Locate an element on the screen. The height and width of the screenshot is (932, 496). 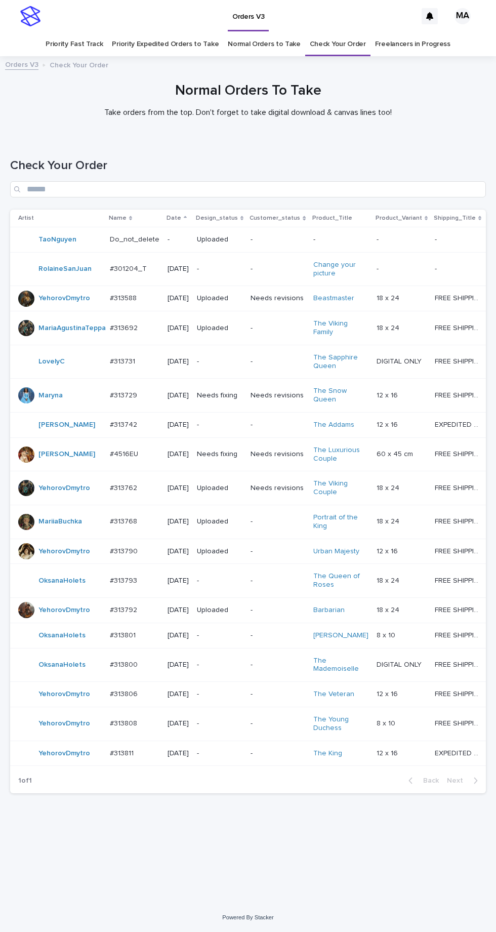
span: Next is located at coordinates (458, 781).